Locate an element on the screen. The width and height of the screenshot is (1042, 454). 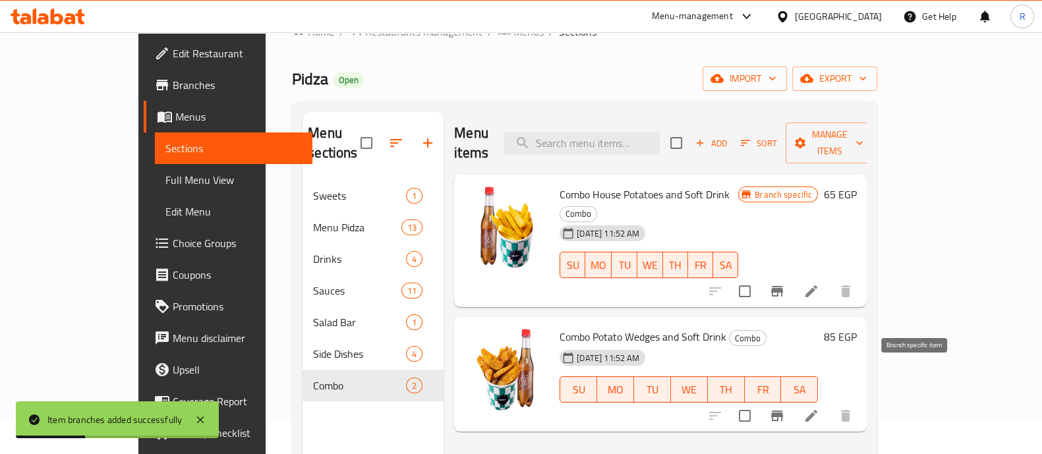
button: Add is located at coordinates (711, 143).